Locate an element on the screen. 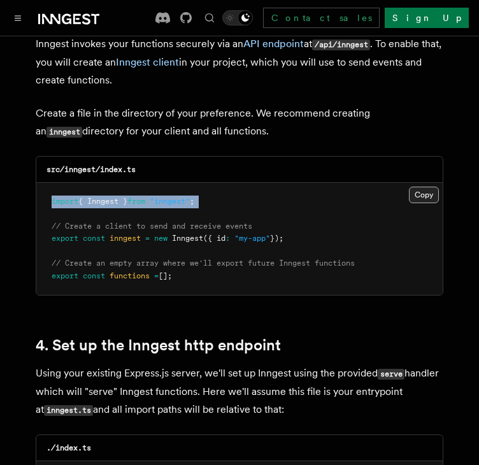  a: Contact sales is located at coordinates (321, 18).